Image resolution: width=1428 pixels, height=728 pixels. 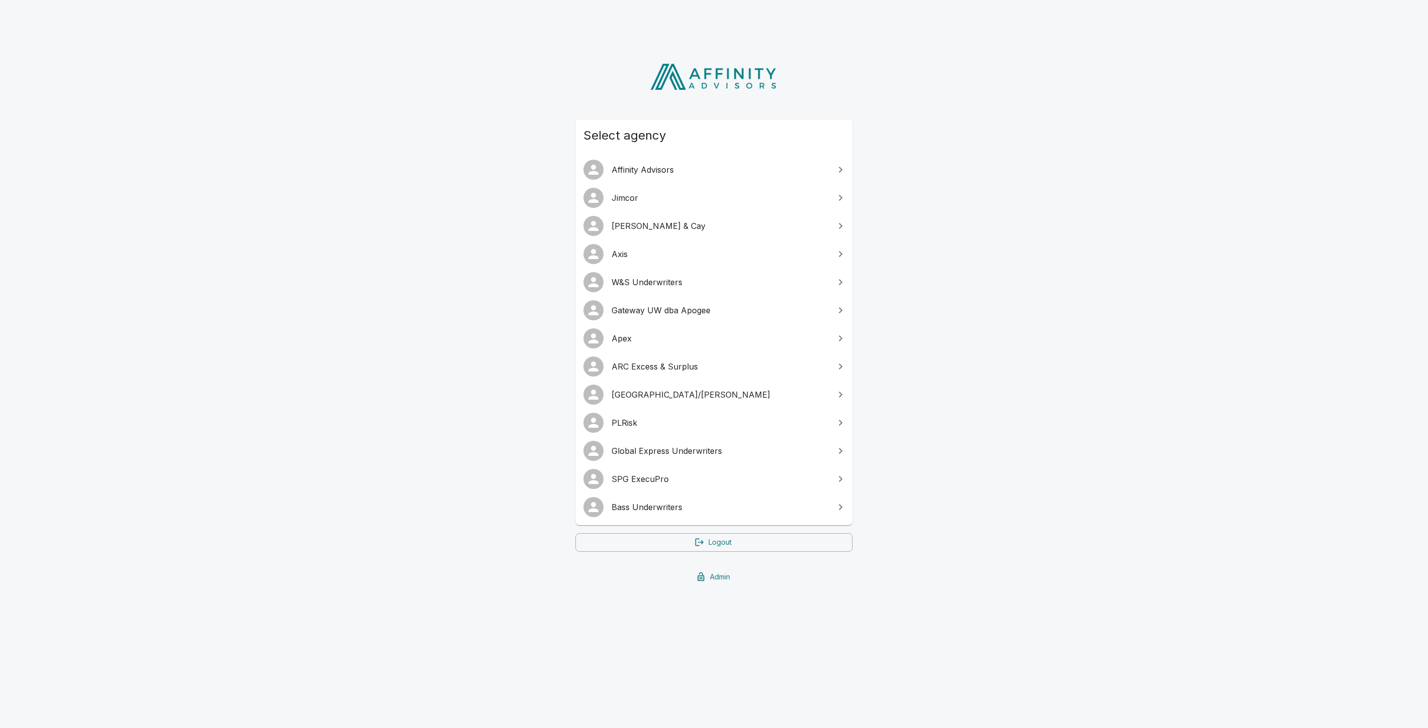 I want to click on span: Global Express Underwriters, so click(x=720, y=451).